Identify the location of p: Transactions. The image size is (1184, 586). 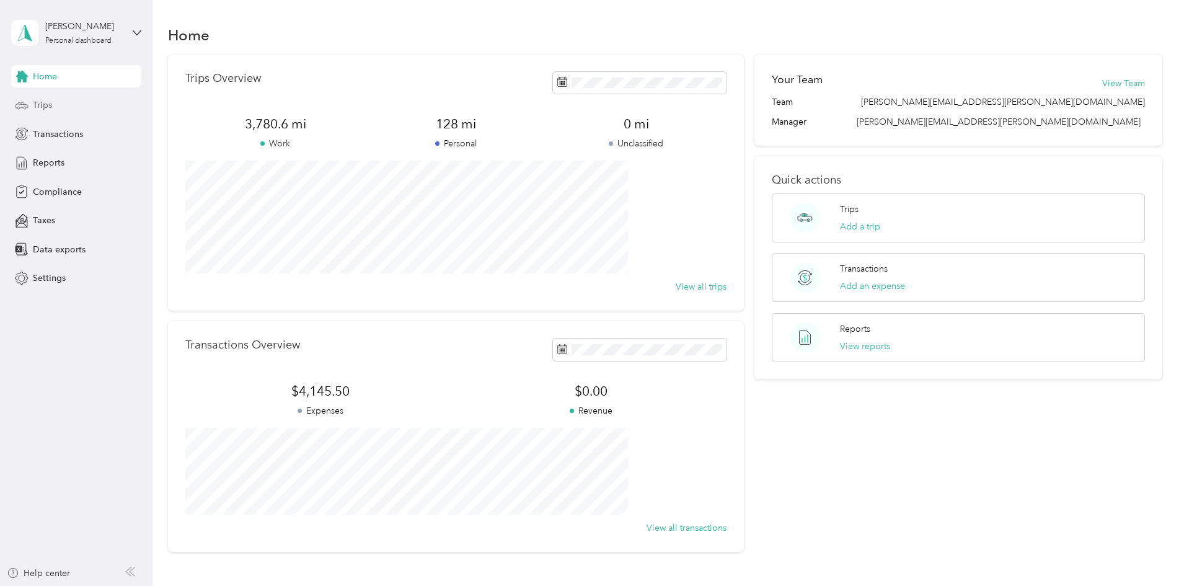
(864, 269).